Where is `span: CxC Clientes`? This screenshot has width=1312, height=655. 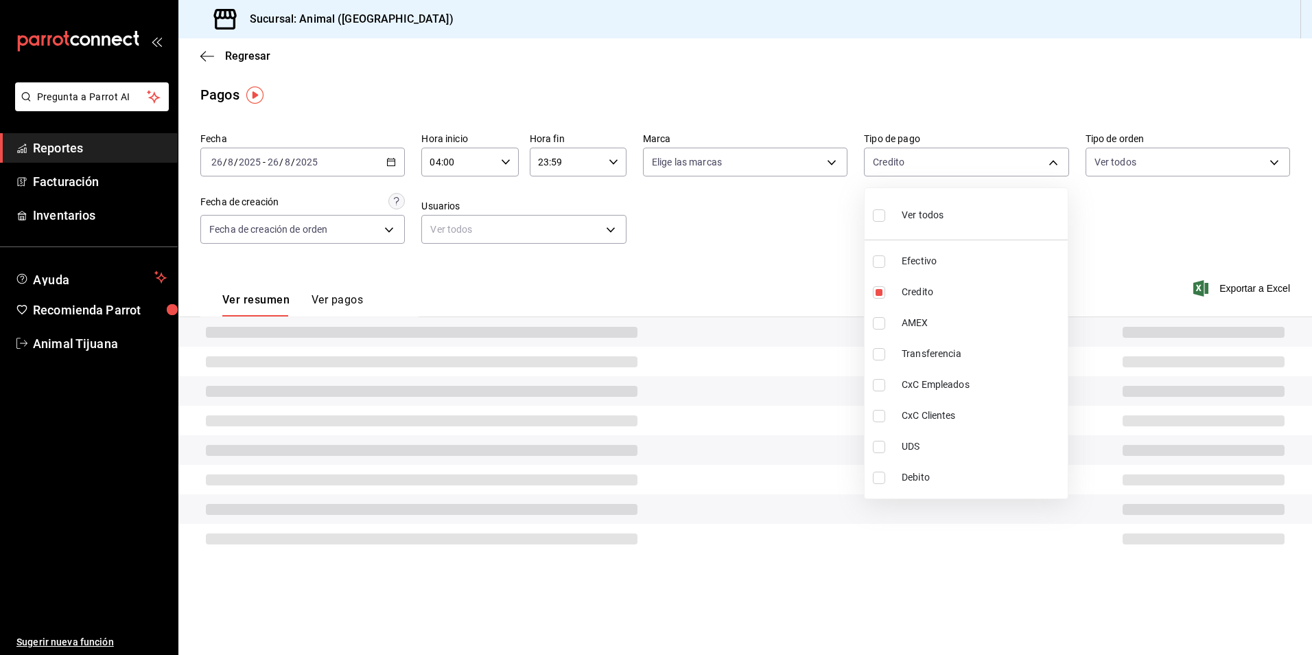 span: CxC Clientes is located at coordinates (982, 415).